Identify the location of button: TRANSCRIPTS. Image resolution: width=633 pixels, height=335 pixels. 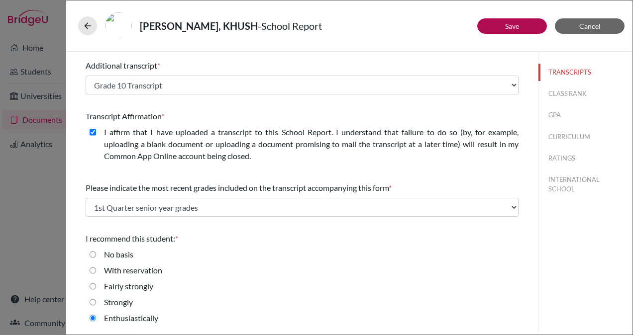
(585, 72).